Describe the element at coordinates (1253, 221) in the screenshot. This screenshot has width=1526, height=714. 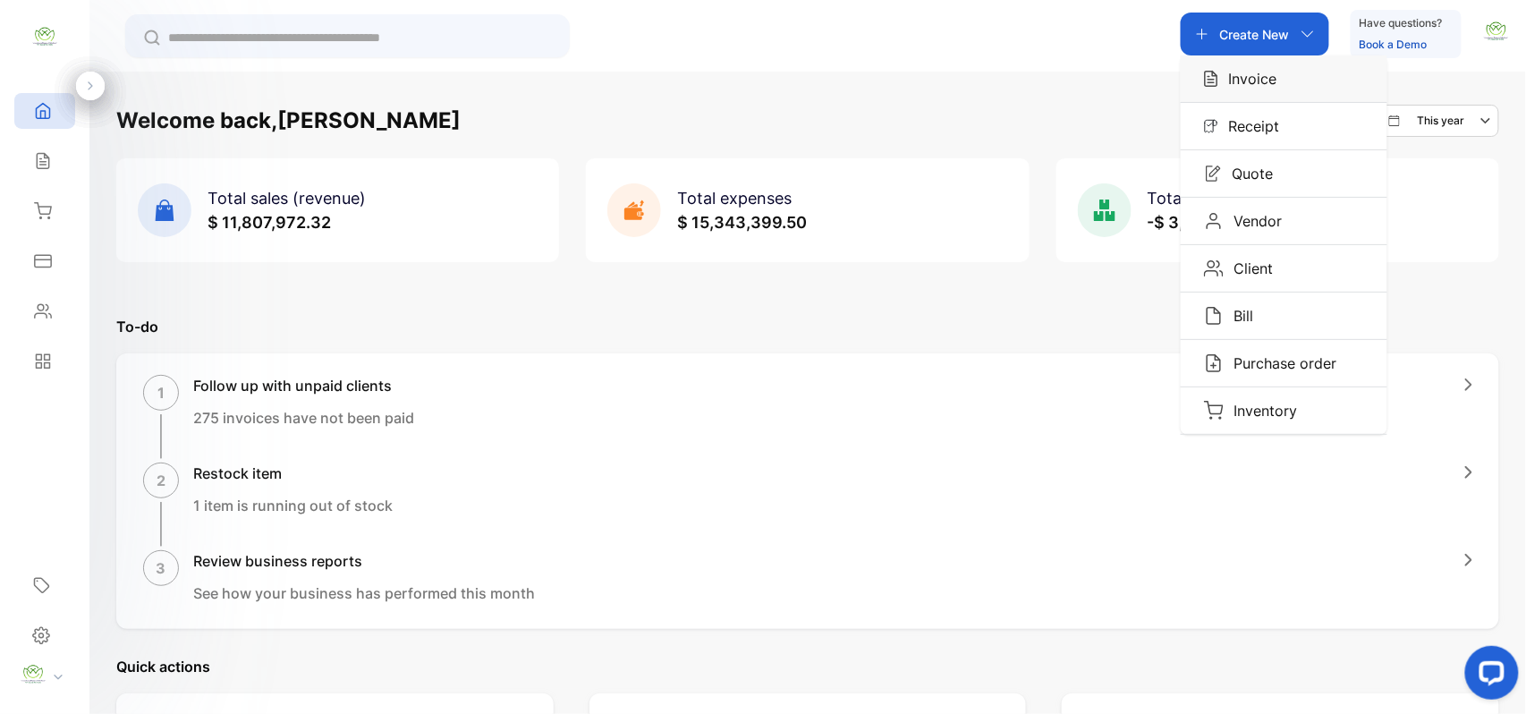
I see `p: Vendor` at that location.